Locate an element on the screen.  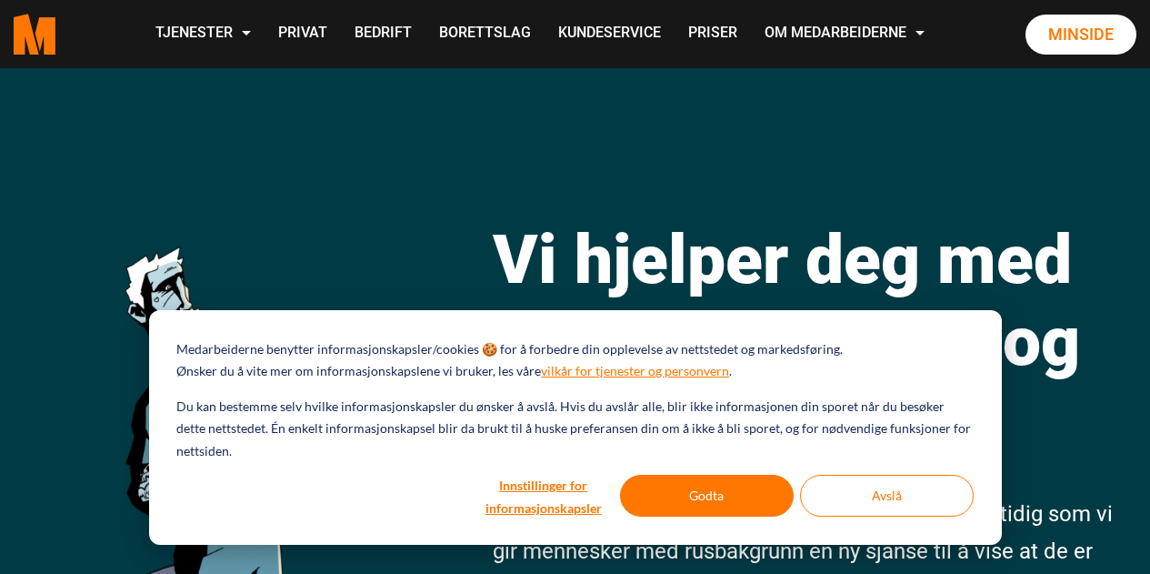
p: Medarbeiderne benytter informasjonskapsler/cookies 🍪 for å forbedre din opplevelse av nettstedet ... is located at coordinates (509, 349).